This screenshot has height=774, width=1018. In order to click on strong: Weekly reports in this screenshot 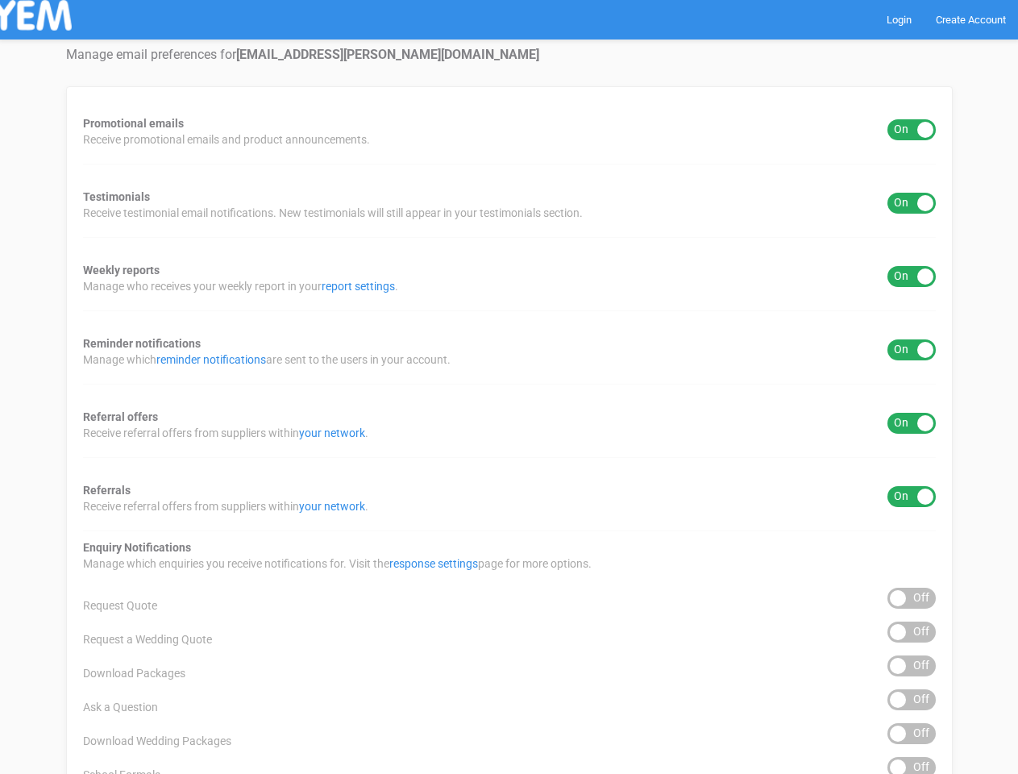, I will do `click(121, 270)`.